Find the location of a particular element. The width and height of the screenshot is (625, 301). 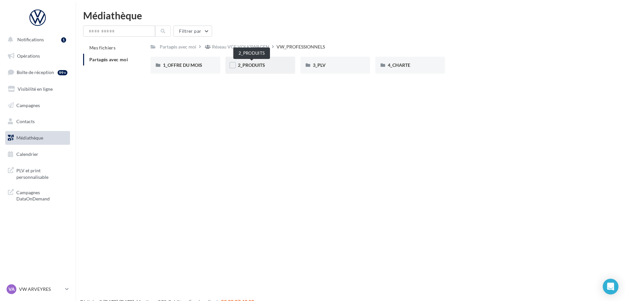

a: Boîte de réception99+ is located at coordinates (38, 72).